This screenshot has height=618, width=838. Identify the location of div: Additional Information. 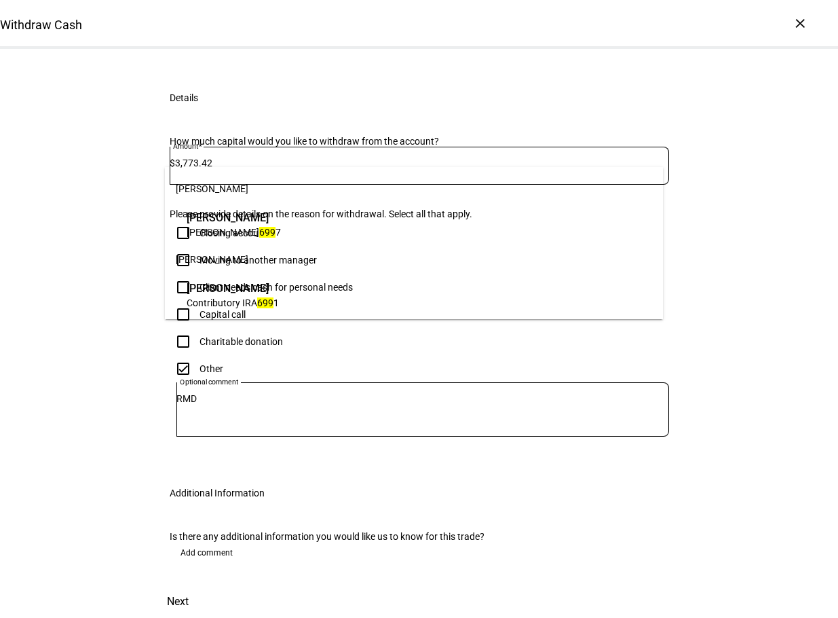
(217, 493).